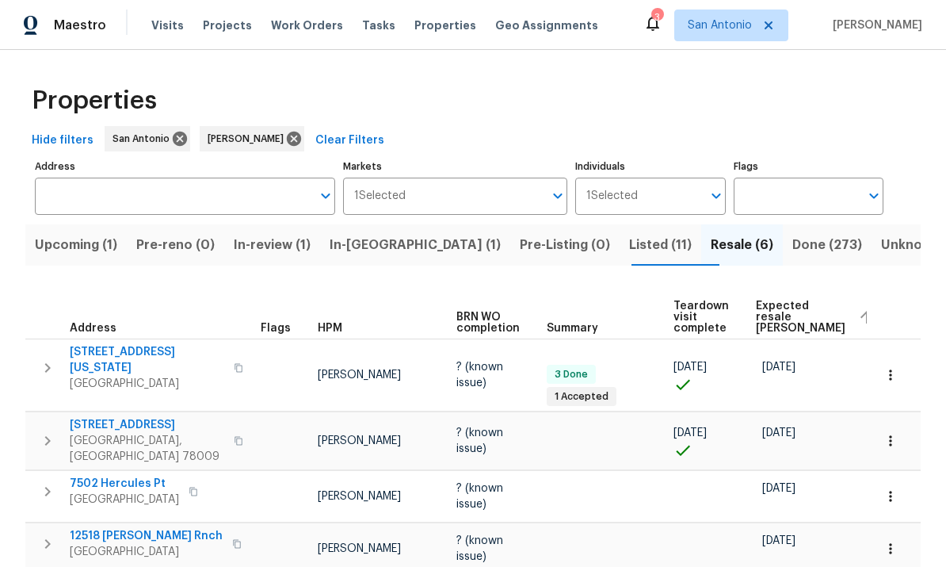  What do you see at coordinates (93, 328) in the screenshot?
I see `span: Address` at bounding box center [93, 328].